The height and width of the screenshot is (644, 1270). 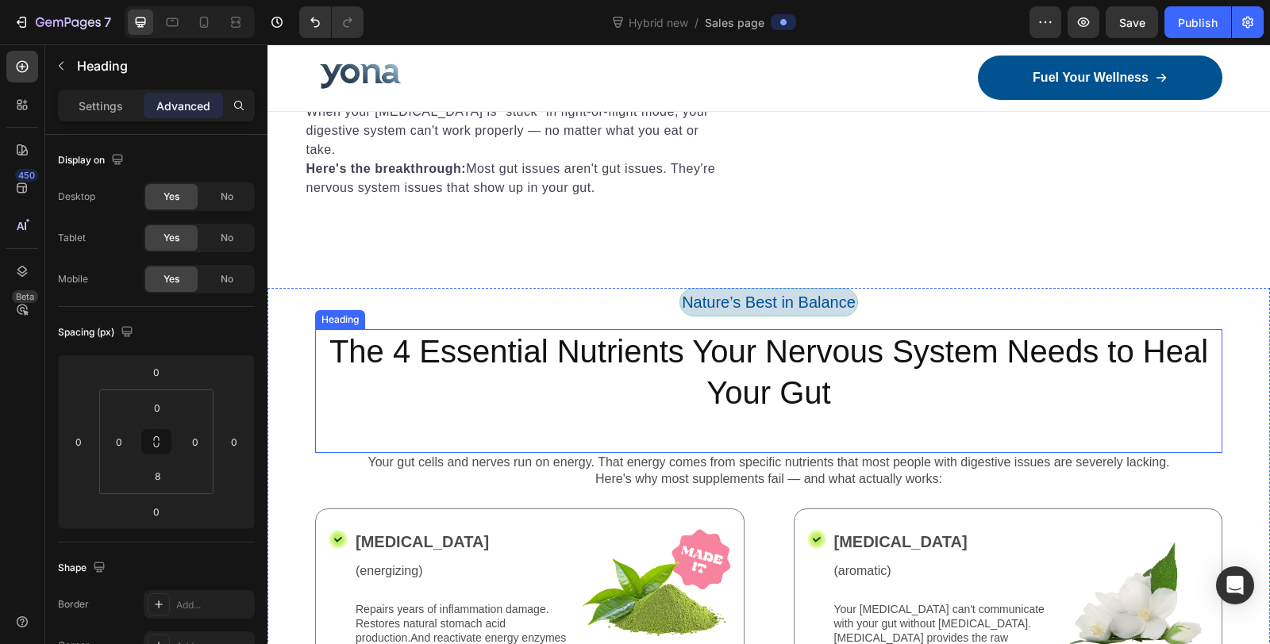 What do you see at coordinates (1198, 22) in the screenshot?
I see `div: Publish` at bounding box center [1198, 22].